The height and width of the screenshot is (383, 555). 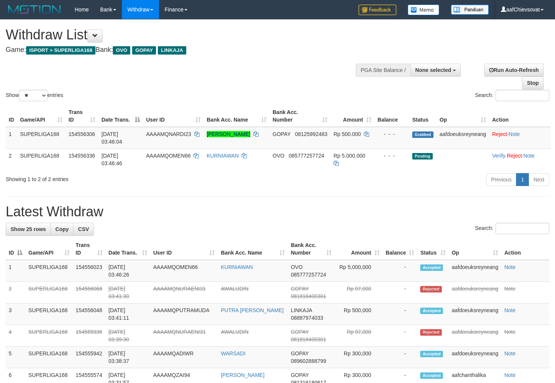 I want to click on a: Next, so click(x=539, y=179).